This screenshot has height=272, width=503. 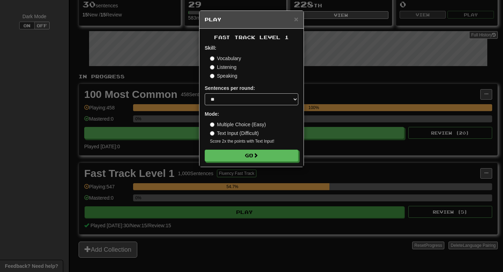 I want to click on strong: Mode:, so click(x=212, y=114).